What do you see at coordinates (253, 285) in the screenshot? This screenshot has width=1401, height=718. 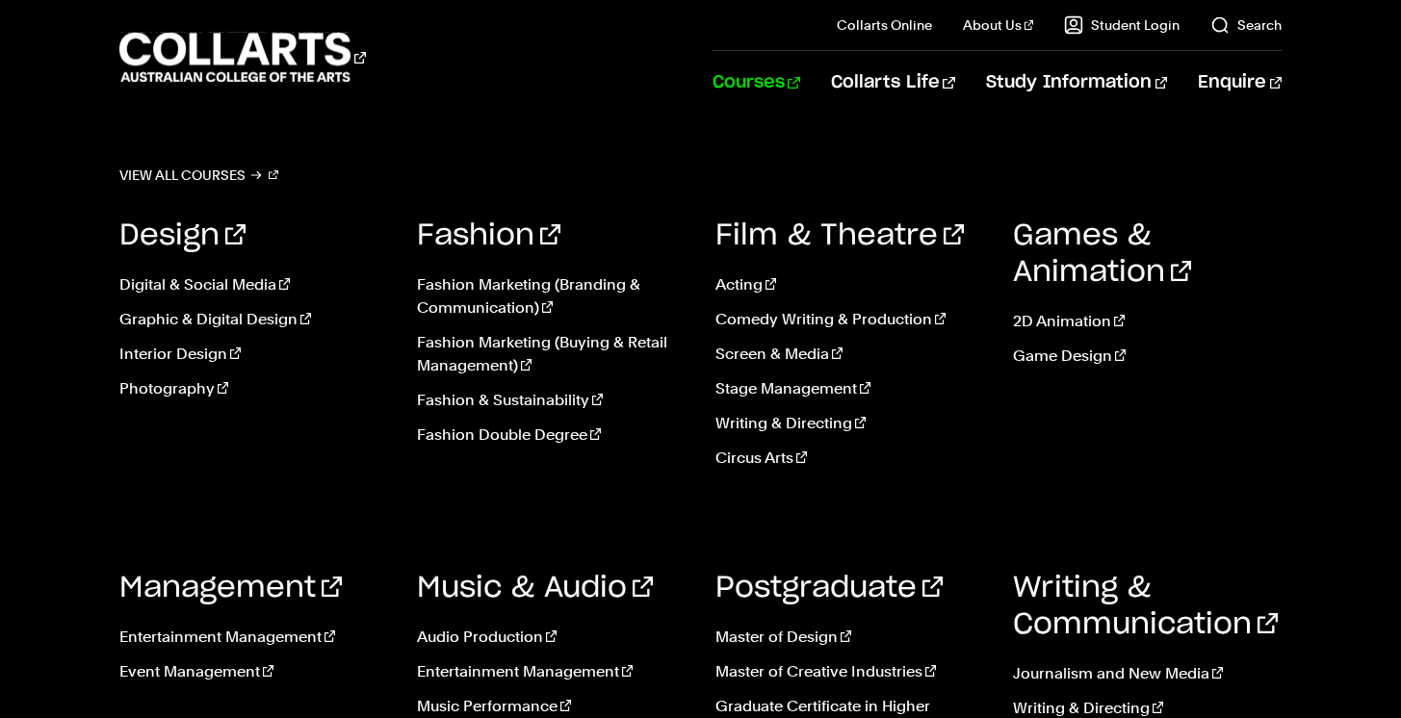 I see `a: Digital & Social Media` at bounding box center [253, 285].